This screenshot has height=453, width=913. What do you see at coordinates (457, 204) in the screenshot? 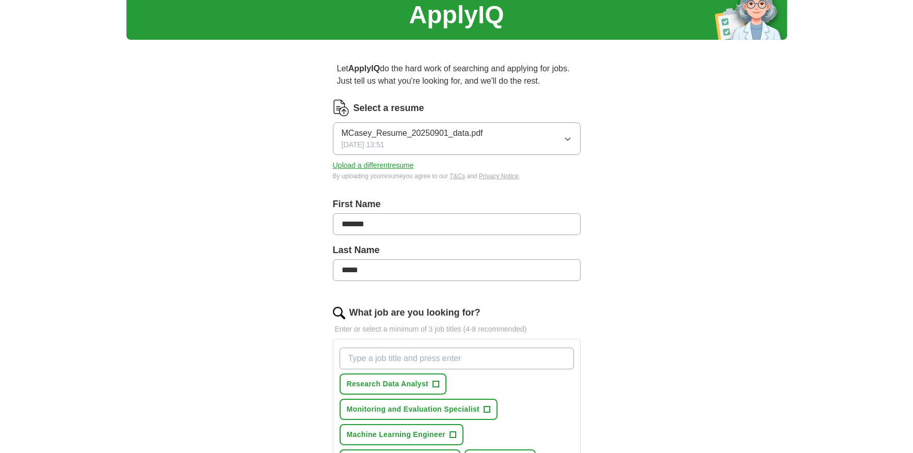
I see `label: First Name` at bounding box center [457, 204].